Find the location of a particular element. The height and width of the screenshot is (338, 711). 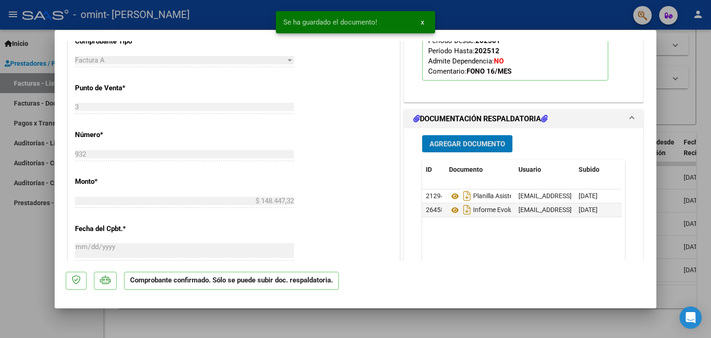

p: Comprobante Tipo * is located at coordinates (123, 41).